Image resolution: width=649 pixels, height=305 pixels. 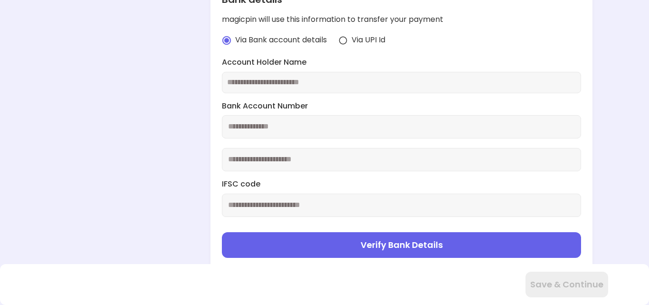 I want to click on label: IFSC code, so click(x=401, y=184).